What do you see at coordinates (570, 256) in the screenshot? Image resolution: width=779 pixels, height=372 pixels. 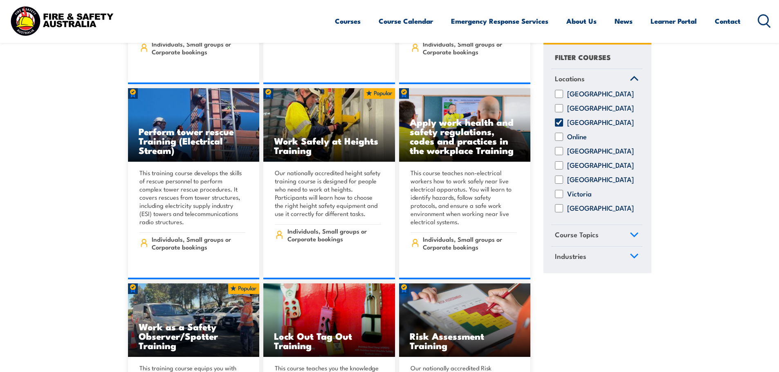 I see `span: Industries` at bounding box center [570, 256].